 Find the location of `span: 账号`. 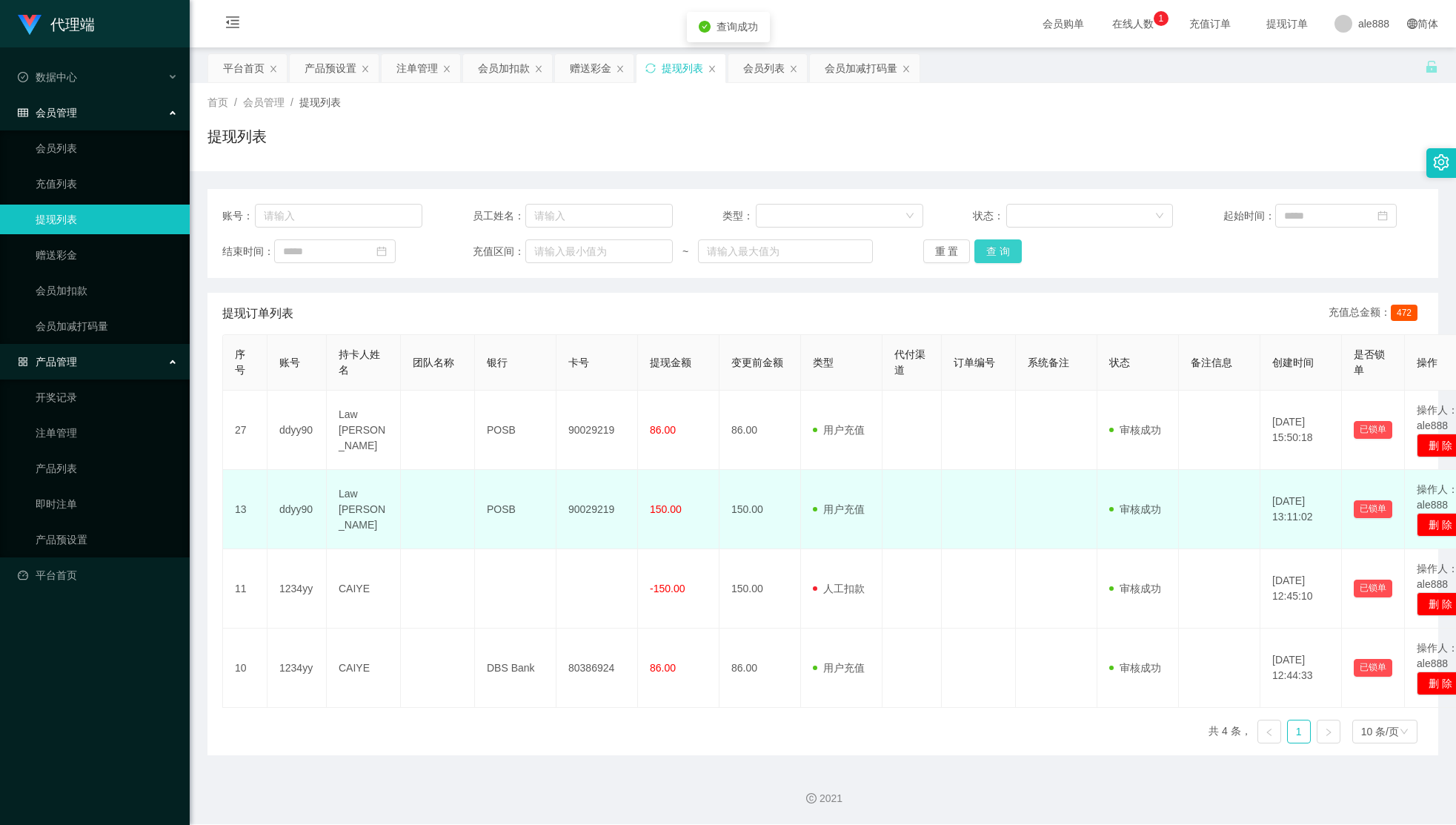

span: 账号 is located at coordinates (290, 362).